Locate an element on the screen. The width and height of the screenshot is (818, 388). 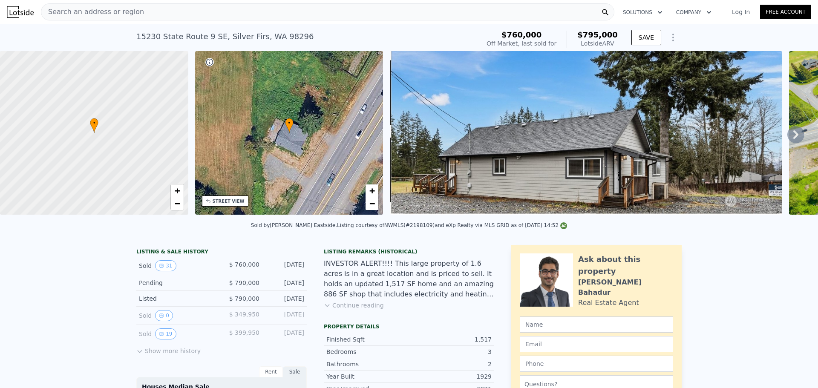
div: Property details is located at coordinates (409, 327).